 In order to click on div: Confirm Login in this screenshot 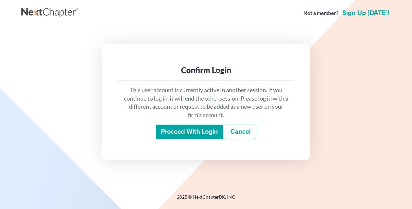, I will do `click(206, 70)`.